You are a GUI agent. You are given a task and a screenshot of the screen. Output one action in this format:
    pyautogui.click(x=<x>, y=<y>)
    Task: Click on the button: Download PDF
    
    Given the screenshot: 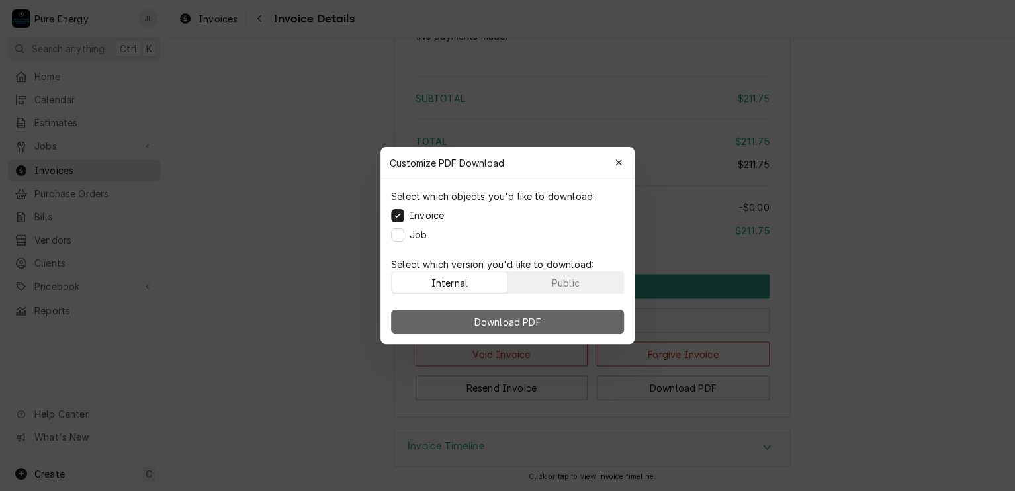 What is the action you would take?
    pyautogui.click(x=508, y=322)
    